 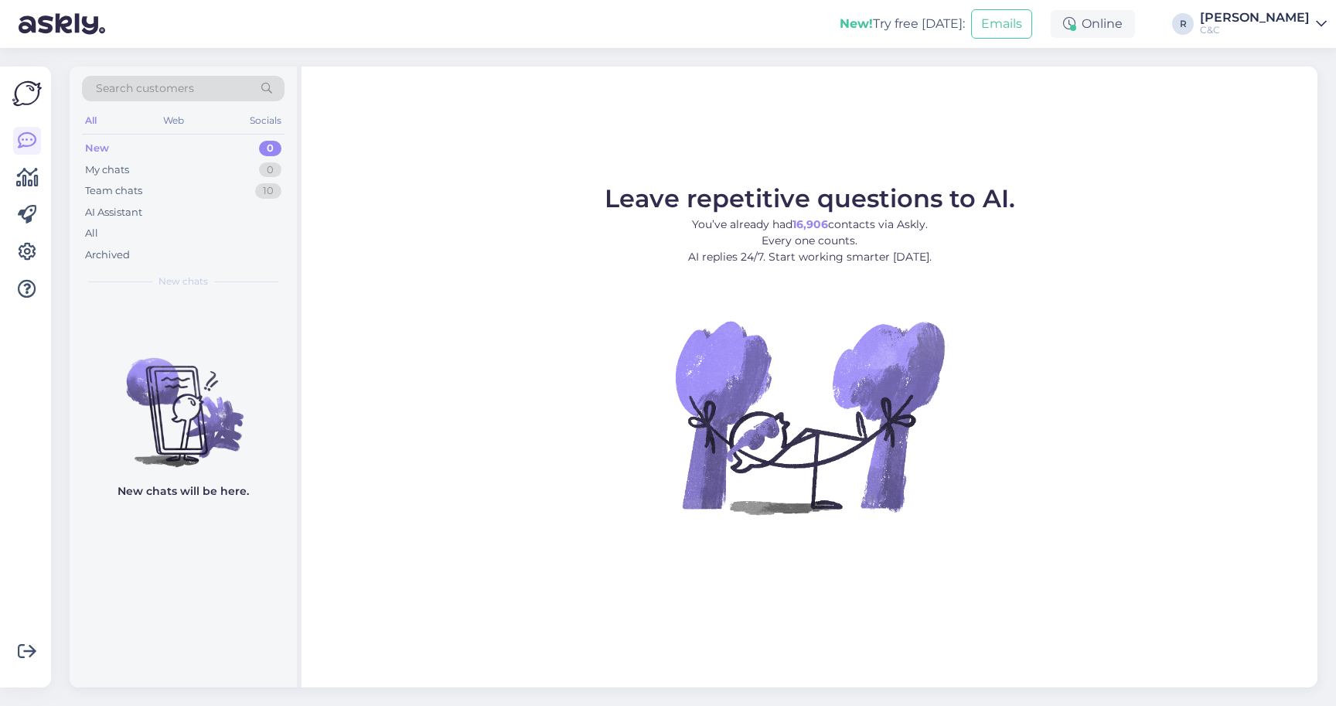 I want to click on div: Online, so click(x=1093, y=24).